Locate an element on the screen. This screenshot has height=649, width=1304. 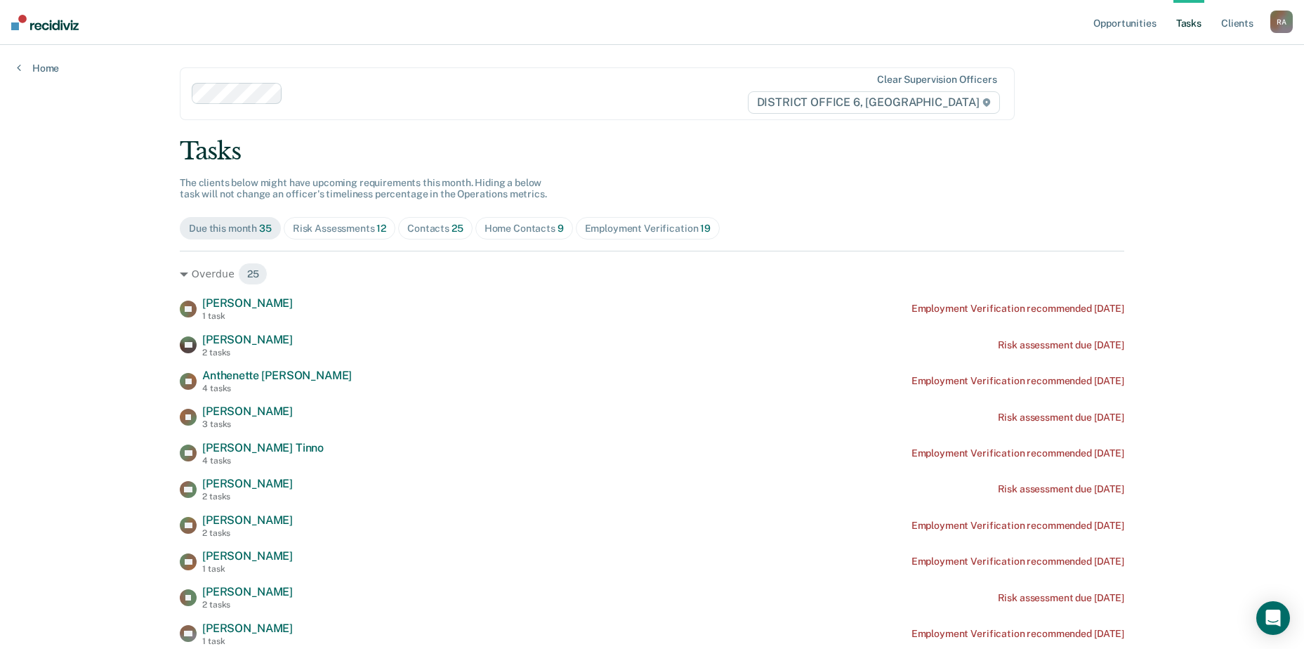
img: Recidiviz is located at coordinates (45, 22).